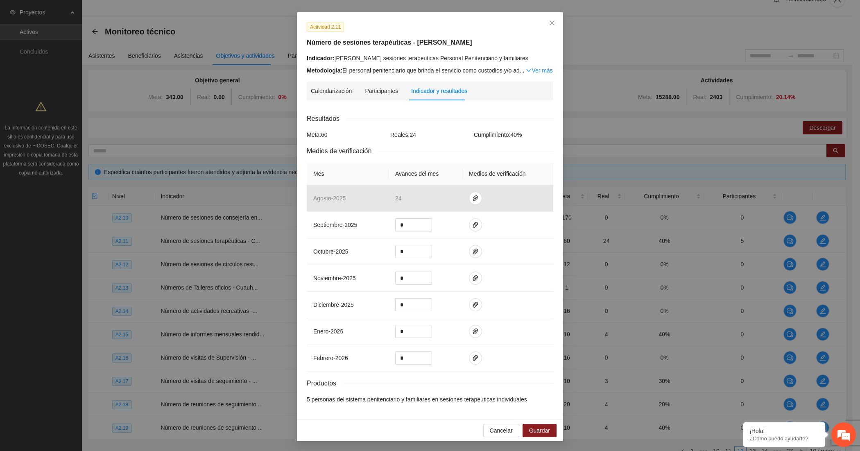  I want to click on div: ¡Hola!, so click(784, 431).